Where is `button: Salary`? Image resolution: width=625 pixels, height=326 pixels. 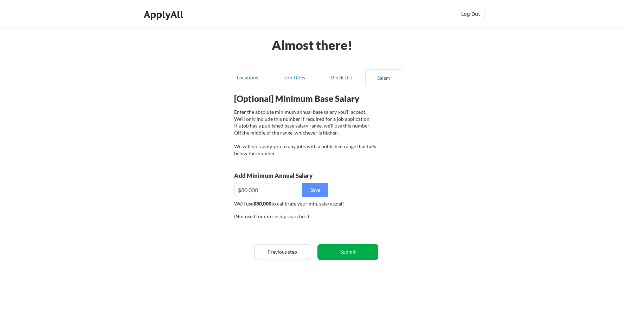
button: Salary is located at coordinates (383, 78).